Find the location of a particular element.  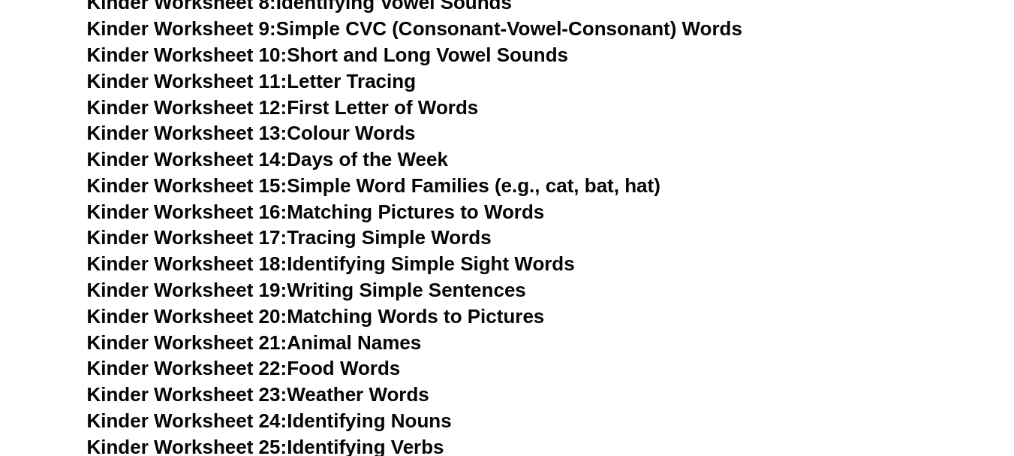

span: Kinder Worksheet 23: is located at coordinates (187, 394).